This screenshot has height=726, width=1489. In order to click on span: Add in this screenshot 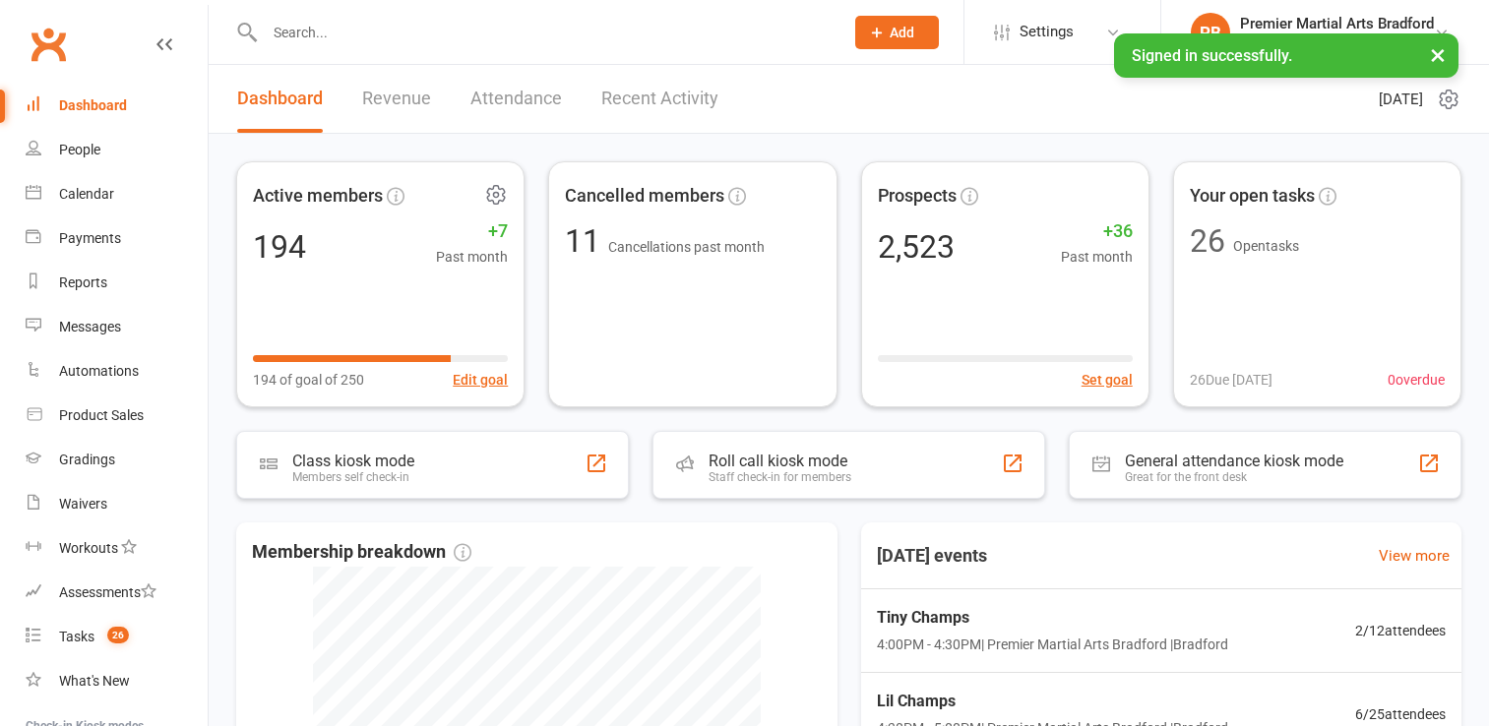, I will do `click(901, 32)`.